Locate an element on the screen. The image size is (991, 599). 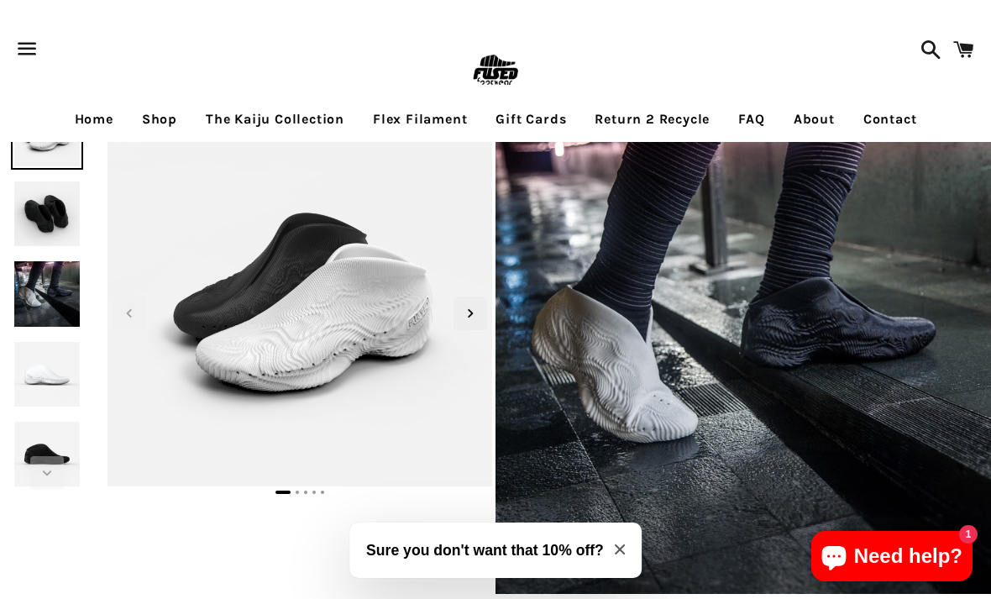
span: Go to slide 4 is located at coordinates (314, 492).